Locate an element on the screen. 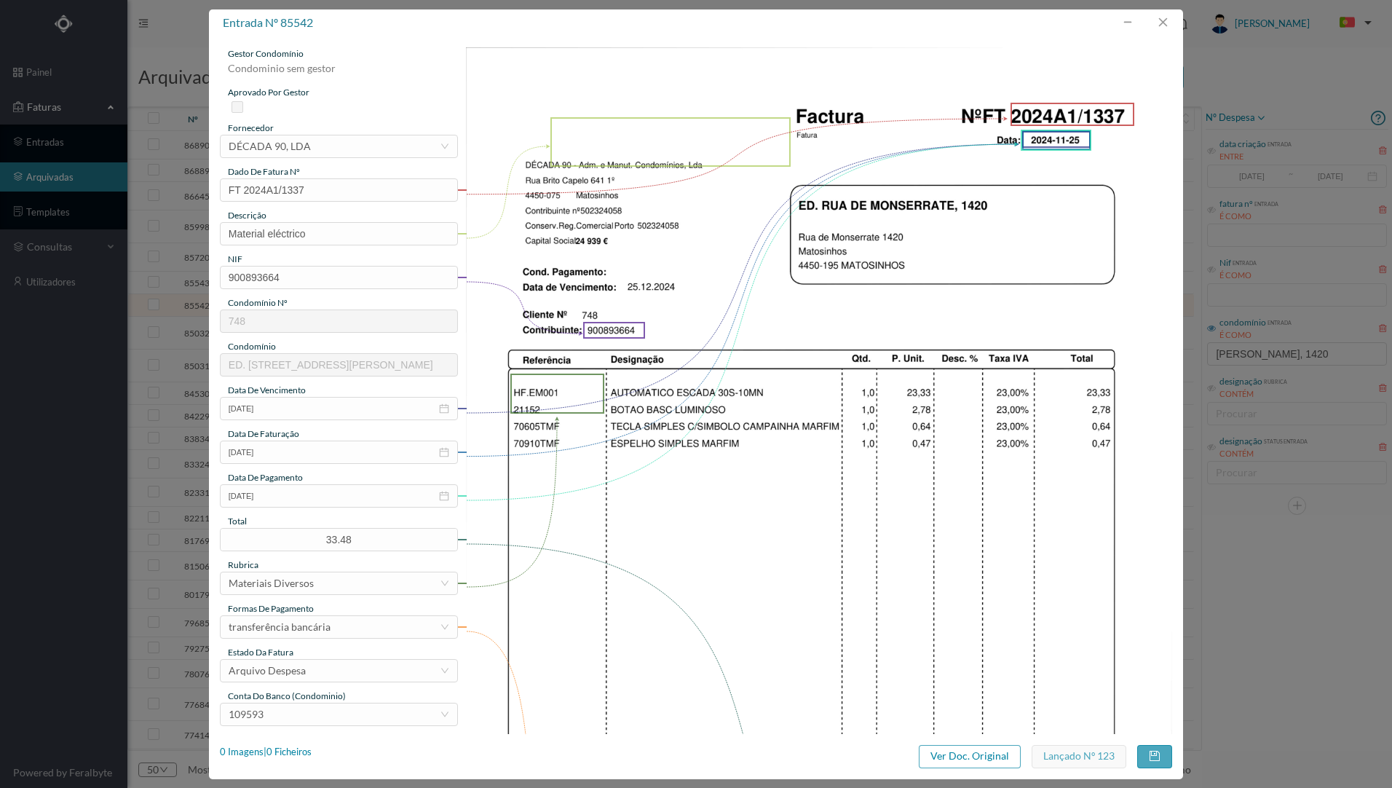  span: condomínio nº is located at coordinates (258, 302).